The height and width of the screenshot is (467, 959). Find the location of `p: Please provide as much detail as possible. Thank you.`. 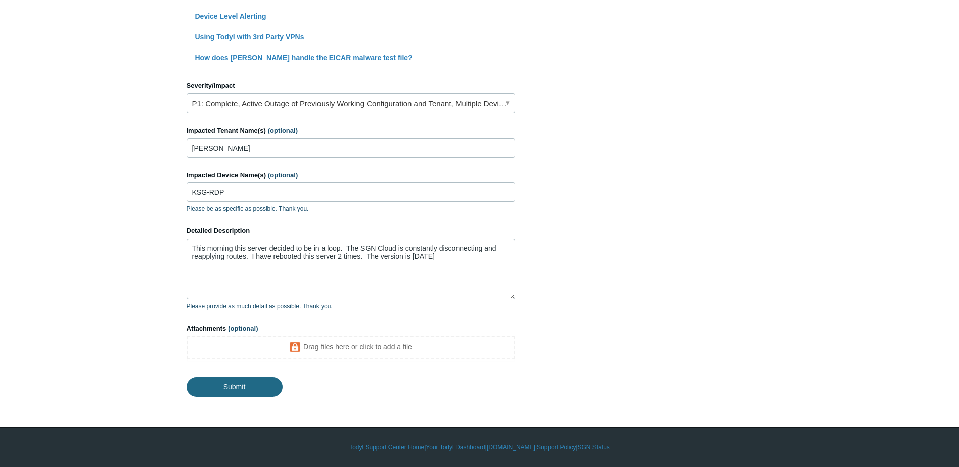

p: Please provide as much detail as possible. Thank you. is located at coordinates (351, 306).